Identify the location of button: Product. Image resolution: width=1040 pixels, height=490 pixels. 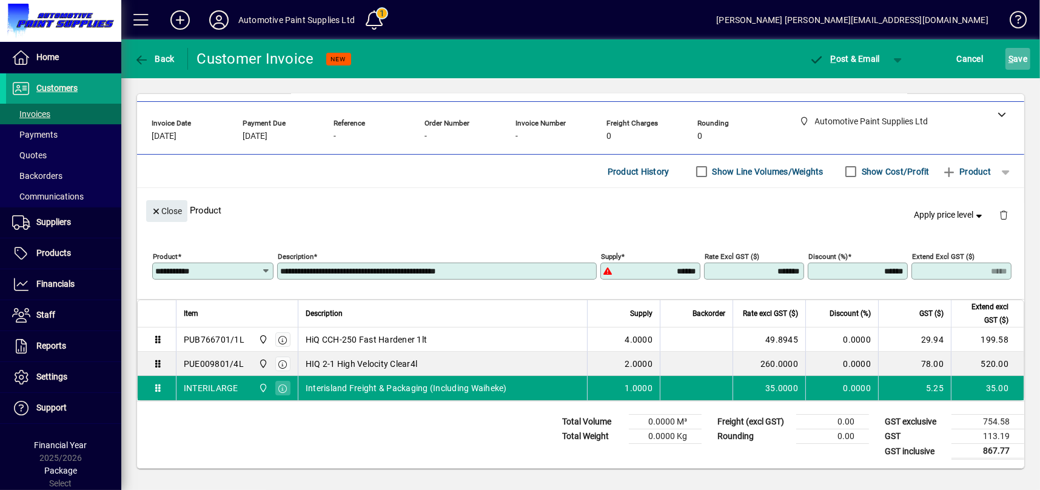
(966, 172).